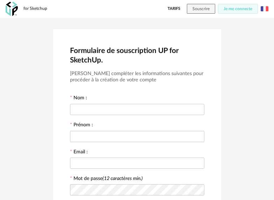 The image size is (274, 200). I want to click on button: Souscrire, so click(201, 9).